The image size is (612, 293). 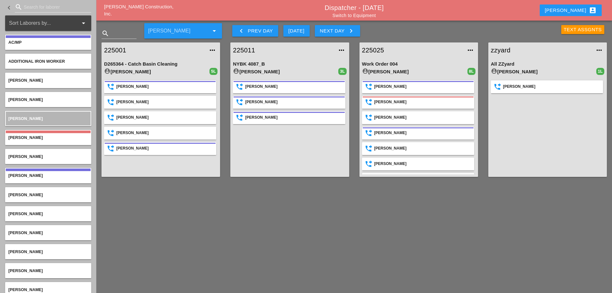 I want to click on div: Text Assgnts, so click(x=583, y=30).